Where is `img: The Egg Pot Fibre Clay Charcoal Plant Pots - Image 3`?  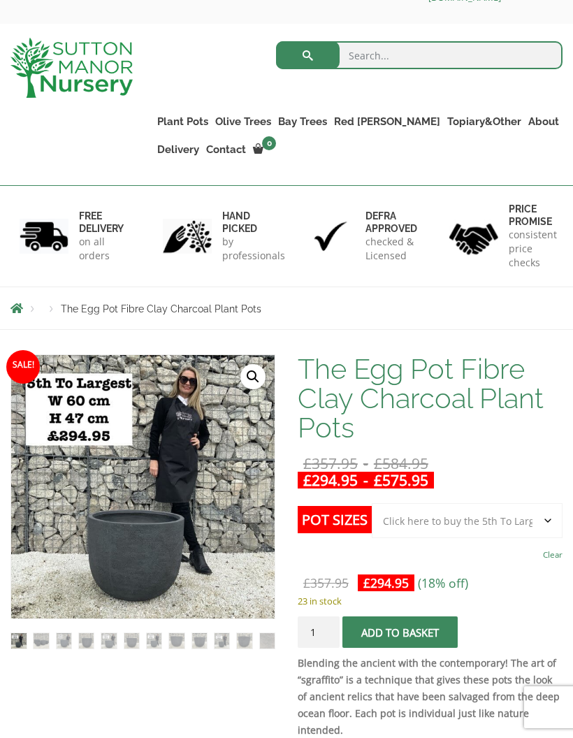
img: The Egg Pot Fibre Clay Charcoal Plant Pots - Image 3 is located at coordinates (64, 641).